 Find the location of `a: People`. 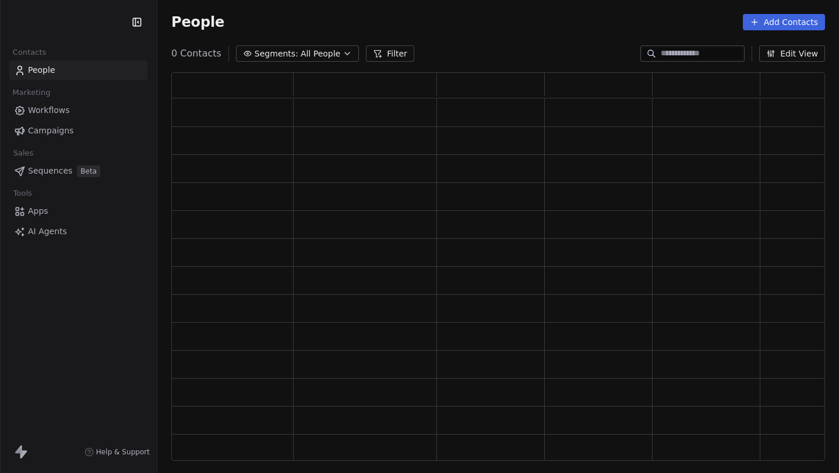

a: People is located at coordinates (78, 70).